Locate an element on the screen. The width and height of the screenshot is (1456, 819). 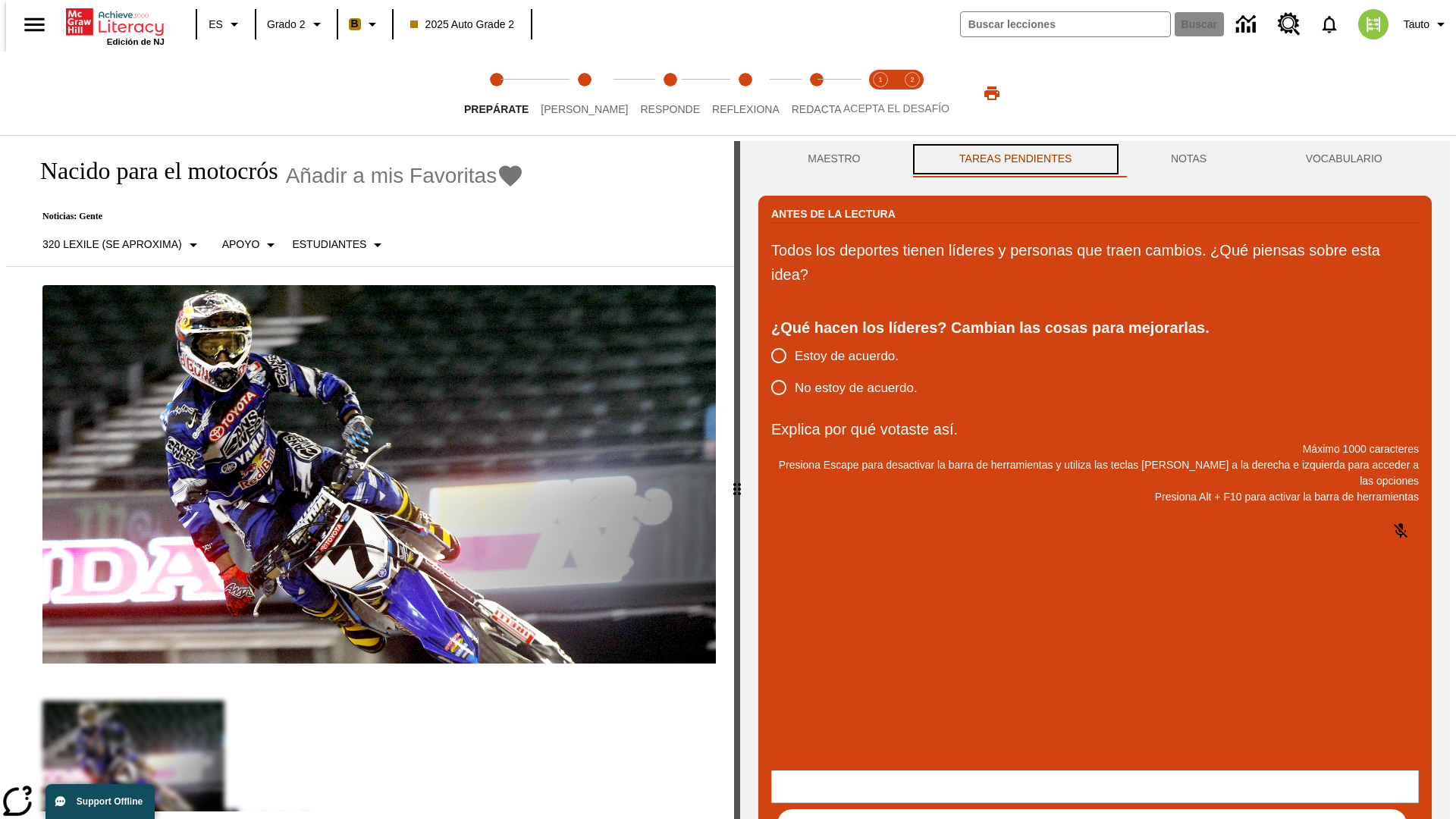
span: B is located at coordinates (355, 24).